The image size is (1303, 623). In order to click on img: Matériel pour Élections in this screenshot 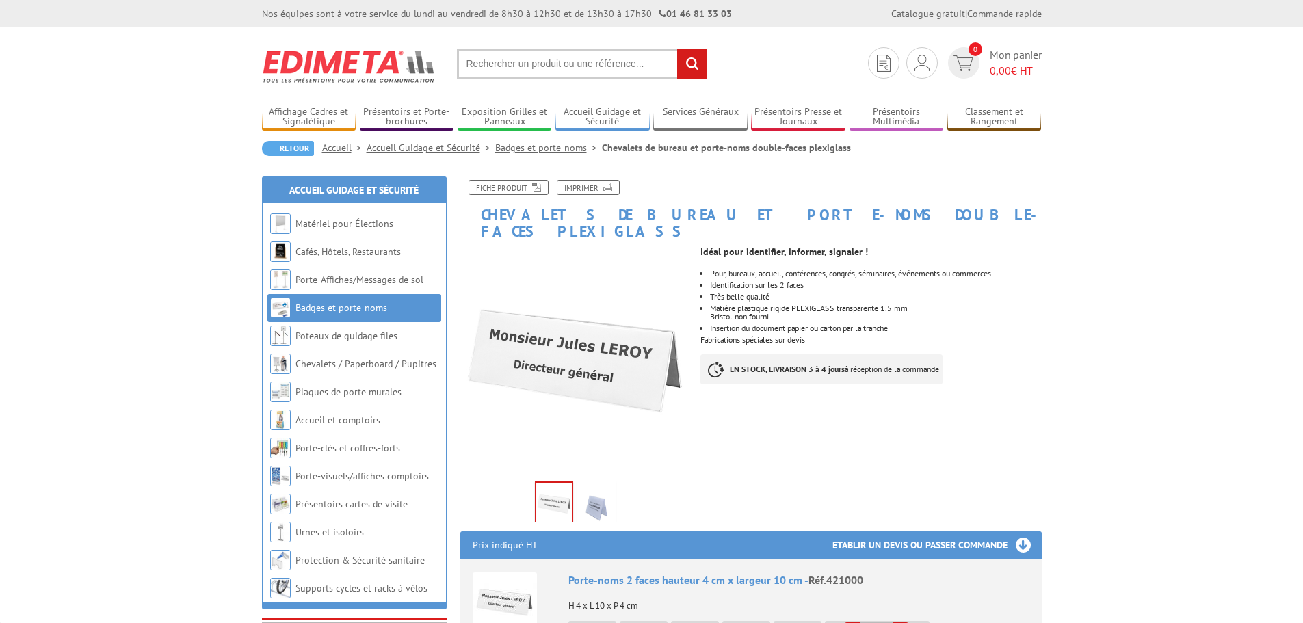, I will do `click(280, 224)`.